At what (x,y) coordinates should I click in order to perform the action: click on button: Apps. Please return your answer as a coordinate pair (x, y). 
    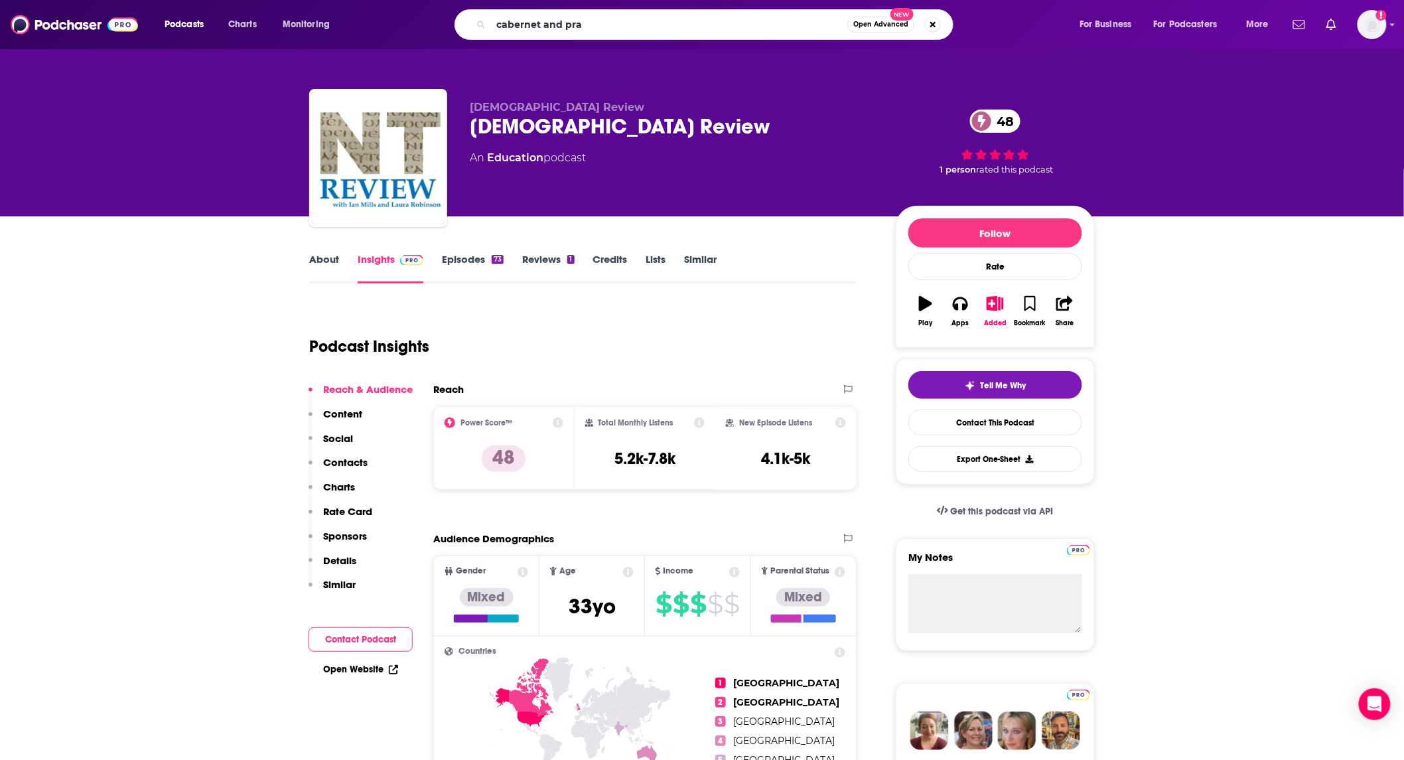
    Looking at the image, I should click on (960, 311).